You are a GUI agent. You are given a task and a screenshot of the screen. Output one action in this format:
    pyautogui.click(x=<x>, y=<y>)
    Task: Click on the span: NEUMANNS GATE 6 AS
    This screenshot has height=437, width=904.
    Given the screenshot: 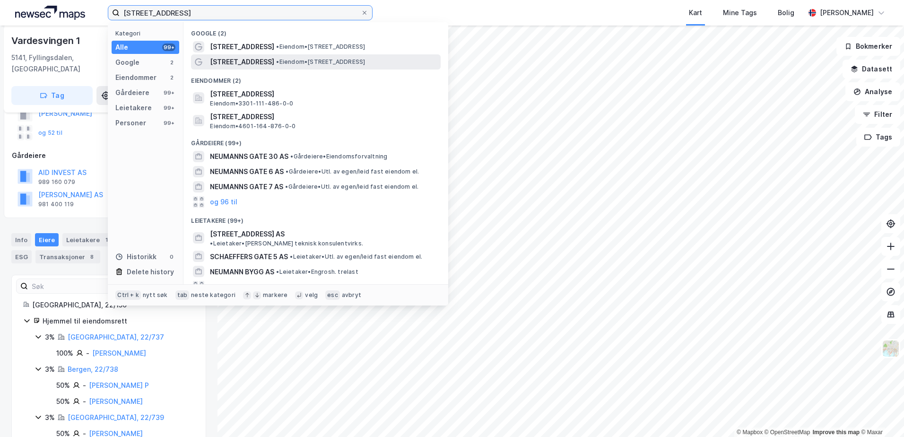 What is the action you would take?
    pyautogui.click(x=247, y=172)
    